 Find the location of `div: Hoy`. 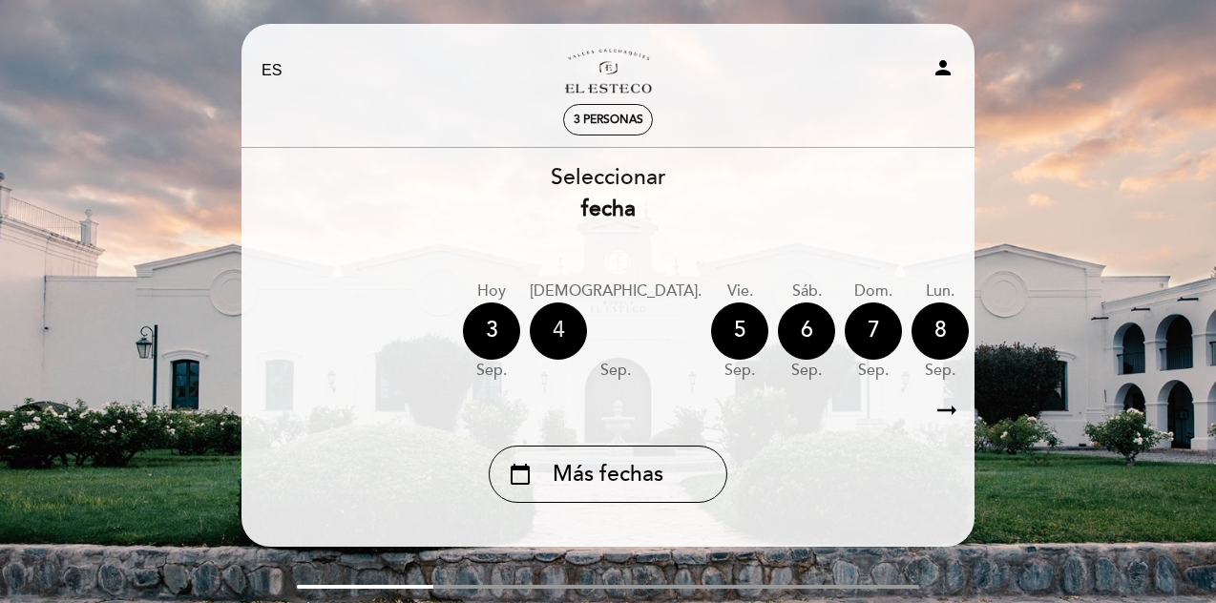

div: Hoy is located at coordinates (492, 291).